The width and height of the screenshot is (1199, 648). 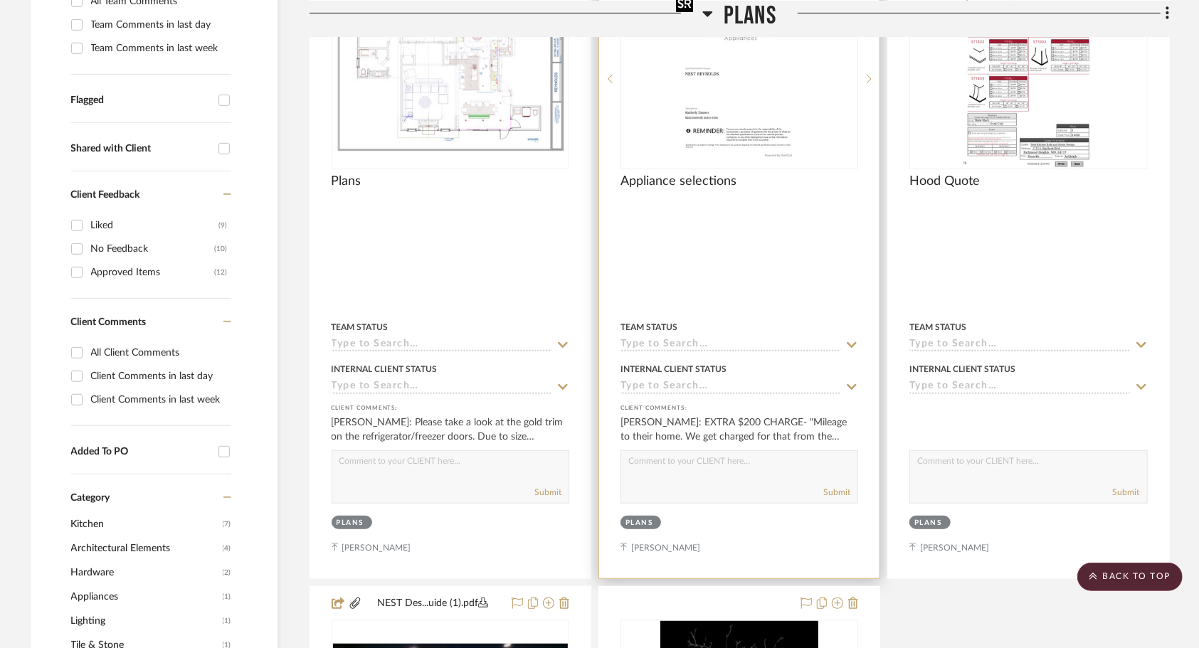 I want to click on span: Lighting, so click(x=145, y=621).